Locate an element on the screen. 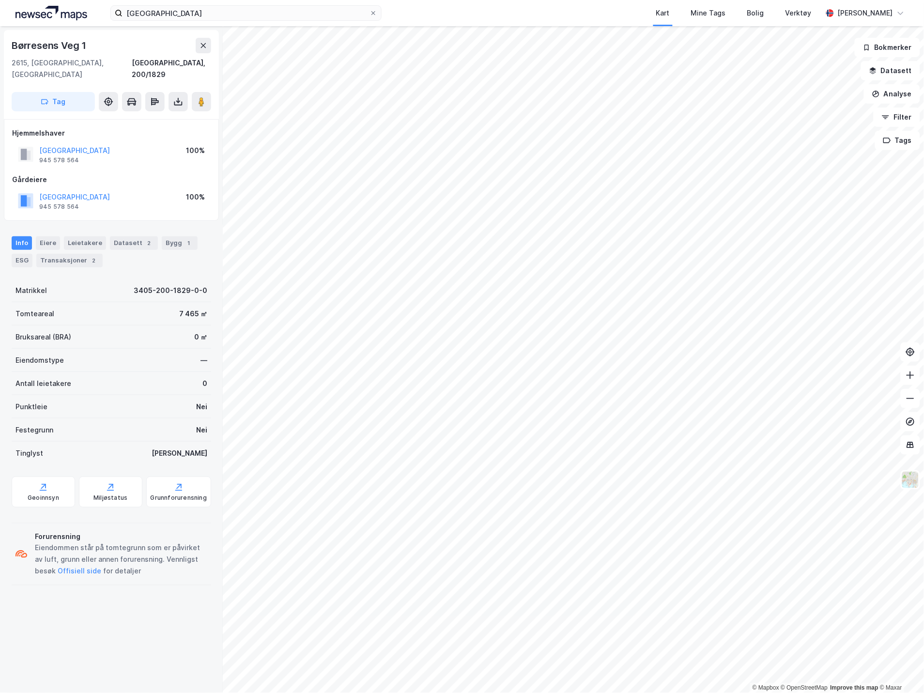  button: Datasett is located at coordinates (890, 71).